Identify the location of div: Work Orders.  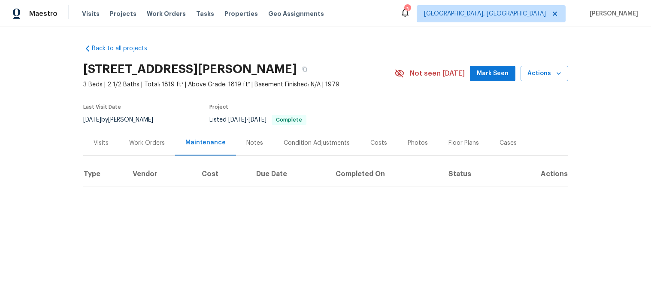
(147, 143).